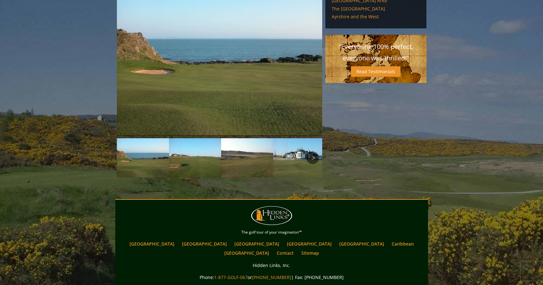 Image resolution: width=543 pixels, height=285 pixels. What do you see at coordinates (271, 265) in the screenshot?
I see `p: Hidden Links, Inc.` at bounding box center [271, 265].